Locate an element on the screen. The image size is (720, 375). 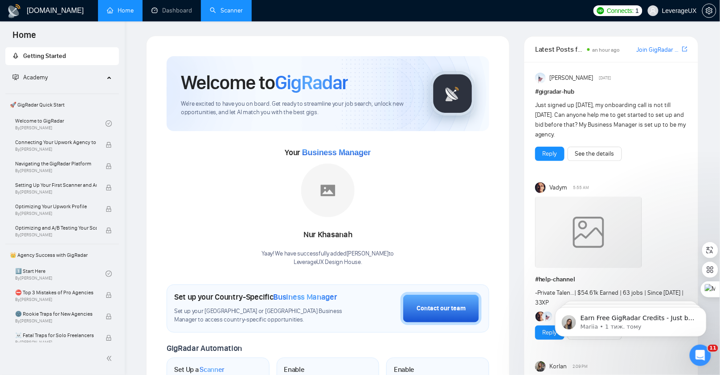
span: Optimizing and A/B Testing Your Scanner for Better Results is located at coordinates (56, 228).